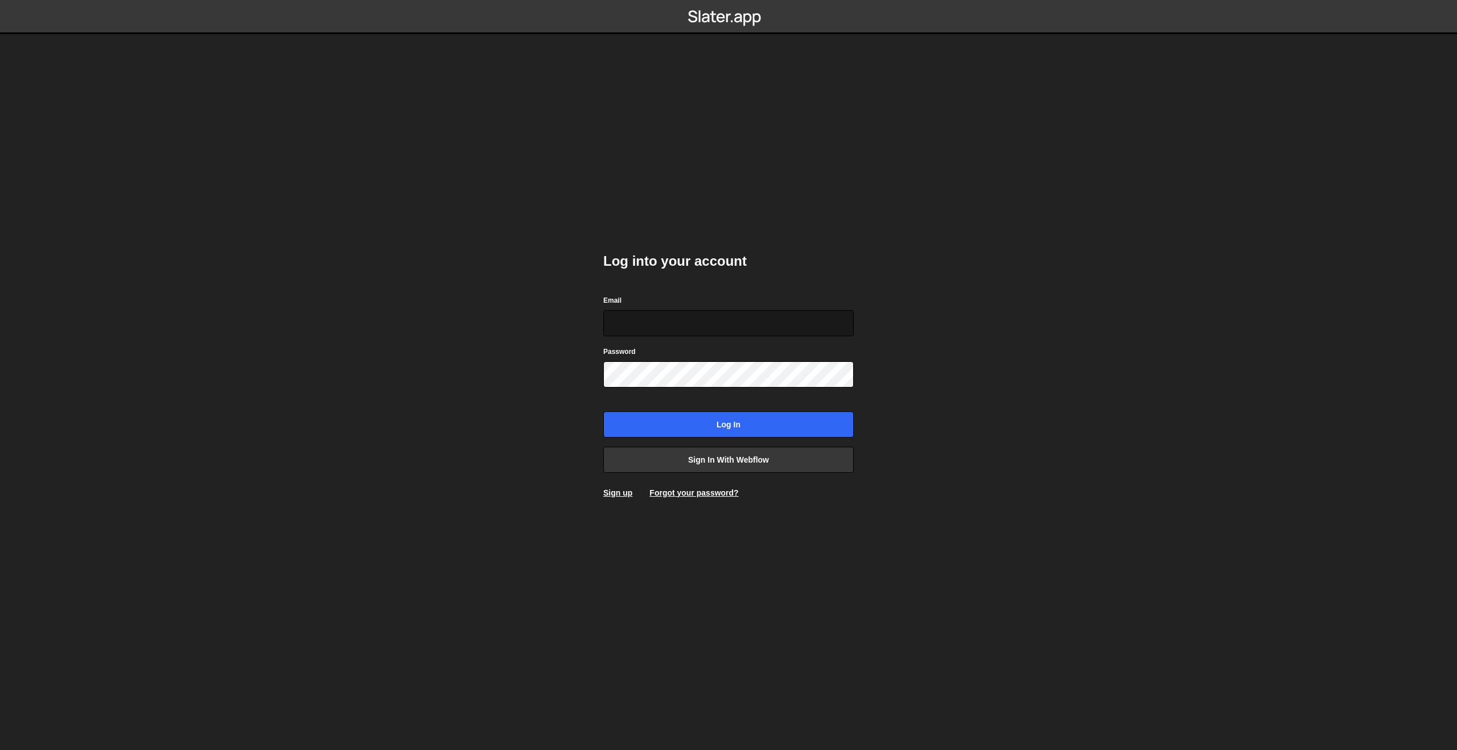  What do you see at coordinates (694, 493) in the screenshot?
I see `a: Forgot your password?` at bounding box center [694, 493].